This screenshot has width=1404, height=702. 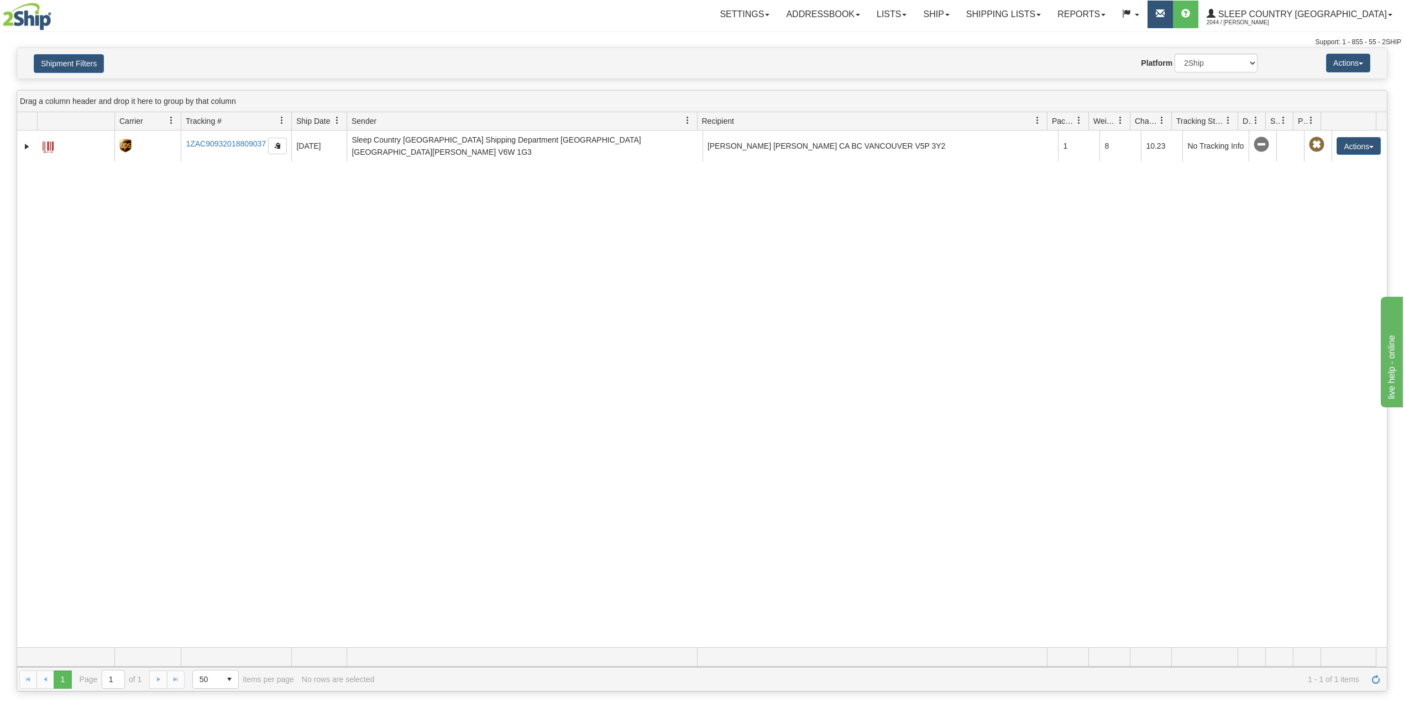 I want to click on a: Settings, so click(x=745, y=14).